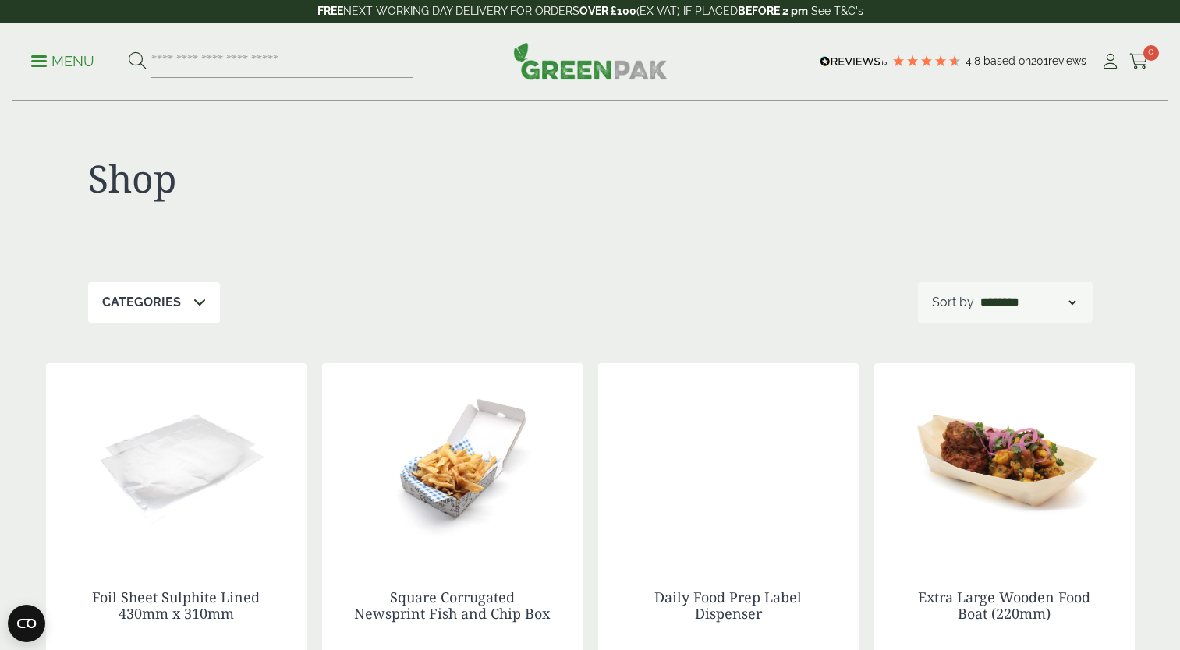 The width and height of the screenshot is (1180, 650). What do you see at coordinates (176, 461) in the screenshot?
I see `img: GP3330019D Foil Sheet Sulphate Lined bare` at bounding box center [176, 461].